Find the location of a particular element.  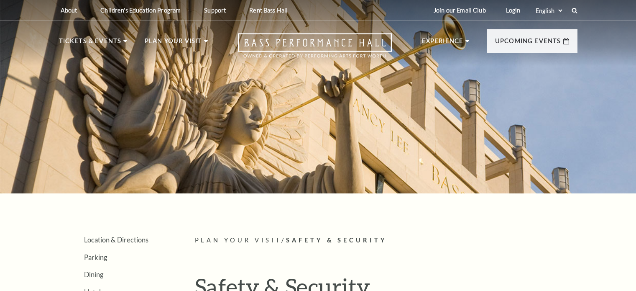

p: About is located at coordinates (69, 10).